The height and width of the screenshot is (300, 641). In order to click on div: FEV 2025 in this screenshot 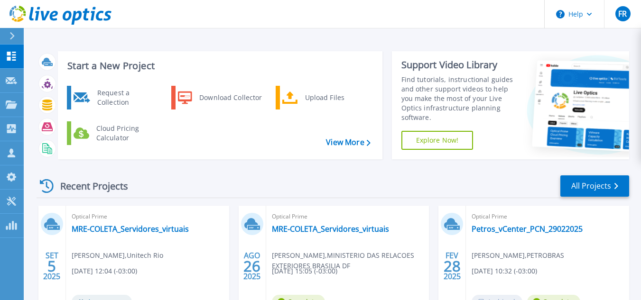, I will do `click(452, 266)`.